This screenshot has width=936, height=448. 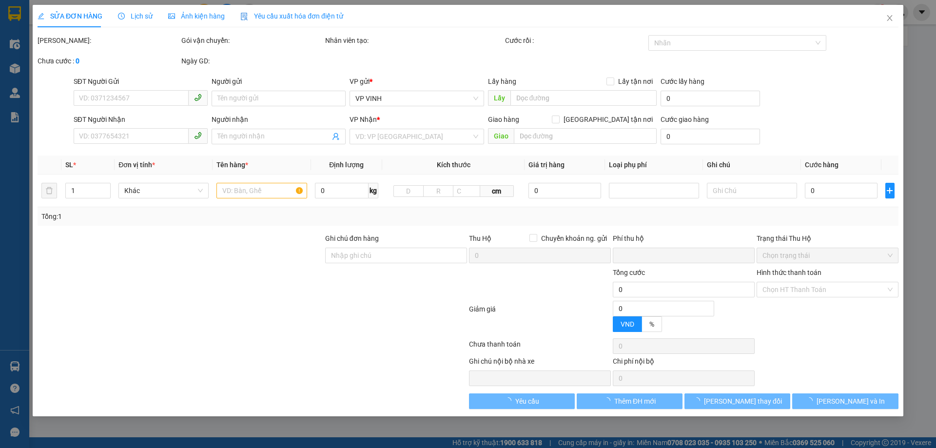 What do you see at coordinates (628, 324) in the screenshot?
I see `span: VND` at bounding box center [628, 324].